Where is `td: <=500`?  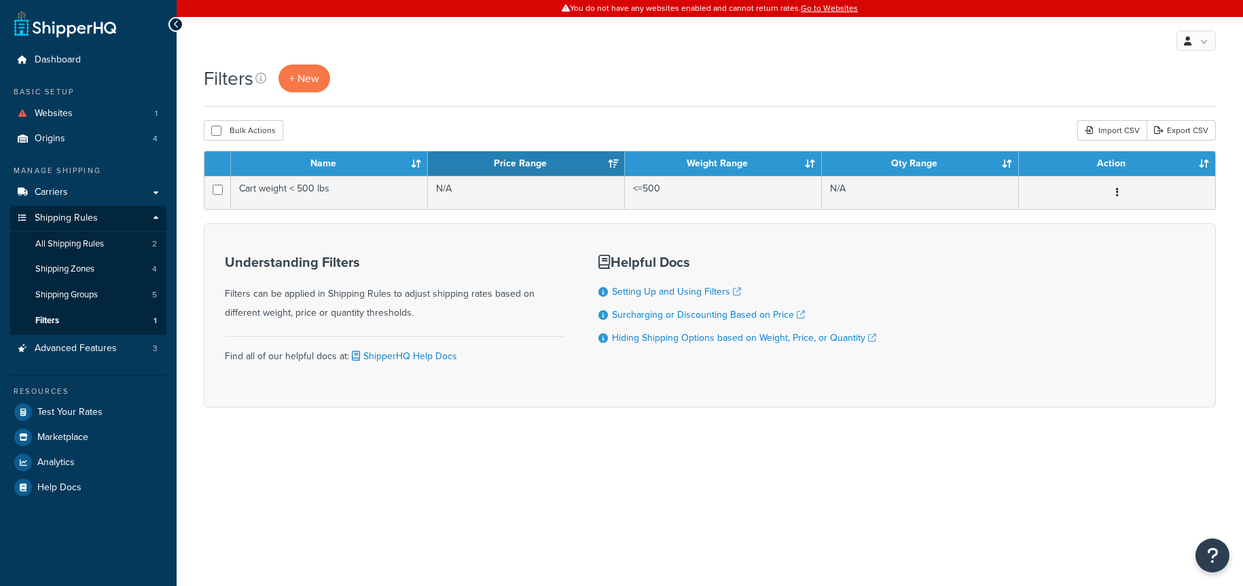
td: <=500 is located at coordinates (724, 192).